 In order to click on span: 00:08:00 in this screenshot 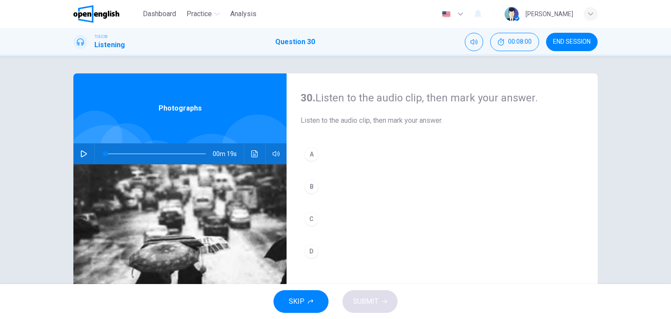, I will do `click(520, 42)`.